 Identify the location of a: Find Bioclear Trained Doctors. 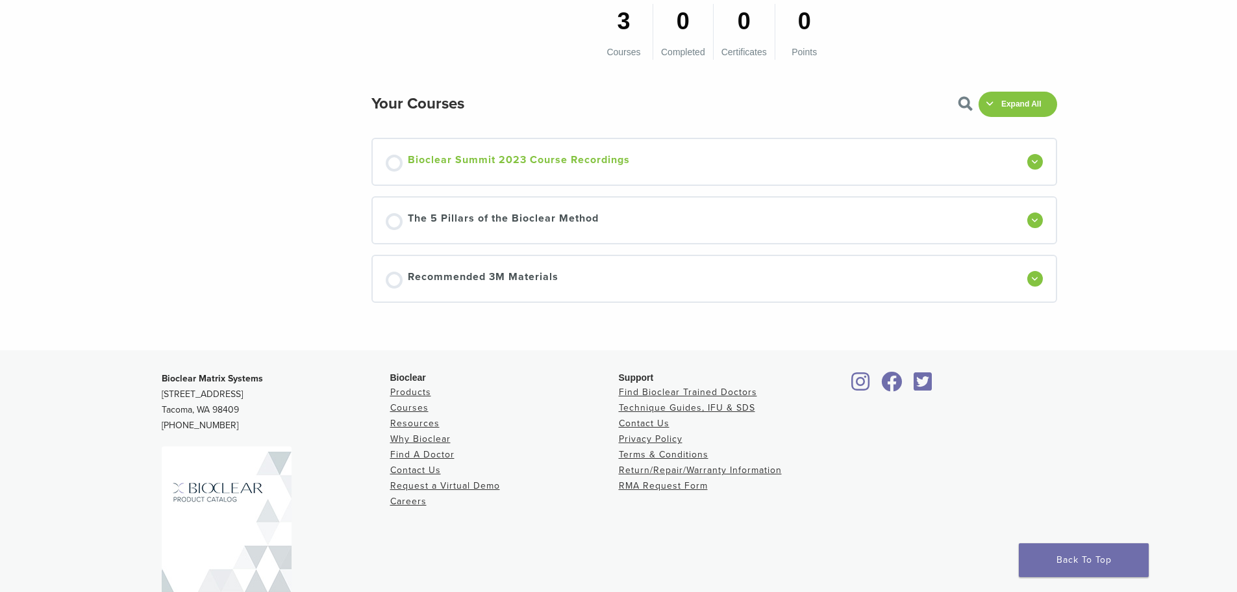
(688, 392).